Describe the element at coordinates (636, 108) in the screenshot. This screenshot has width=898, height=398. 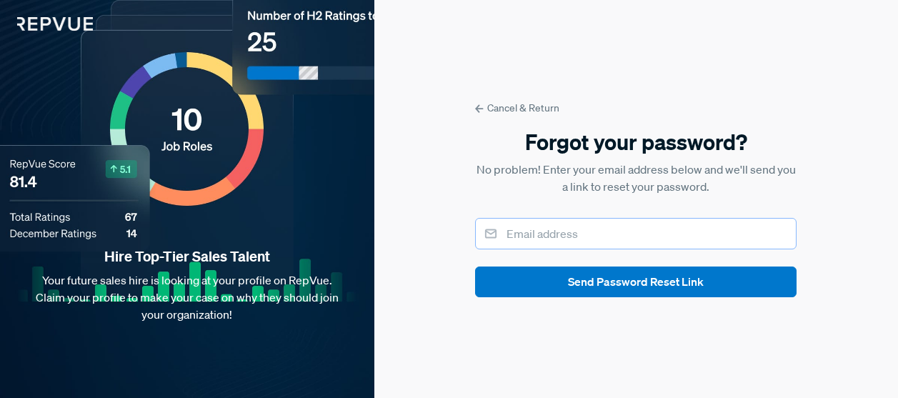
I see `a: Cancel & Return` at that location.